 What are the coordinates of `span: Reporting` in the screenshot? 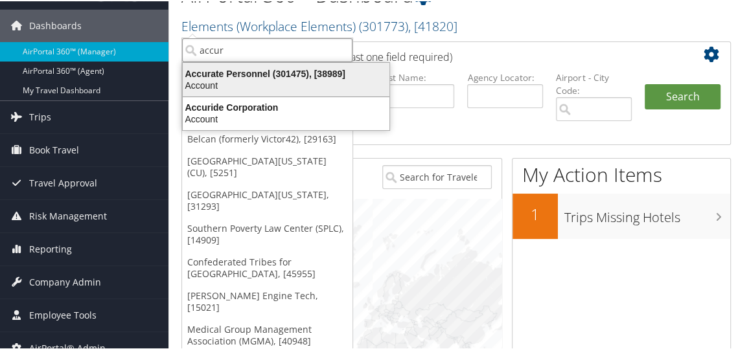 It's located at (51, 248).